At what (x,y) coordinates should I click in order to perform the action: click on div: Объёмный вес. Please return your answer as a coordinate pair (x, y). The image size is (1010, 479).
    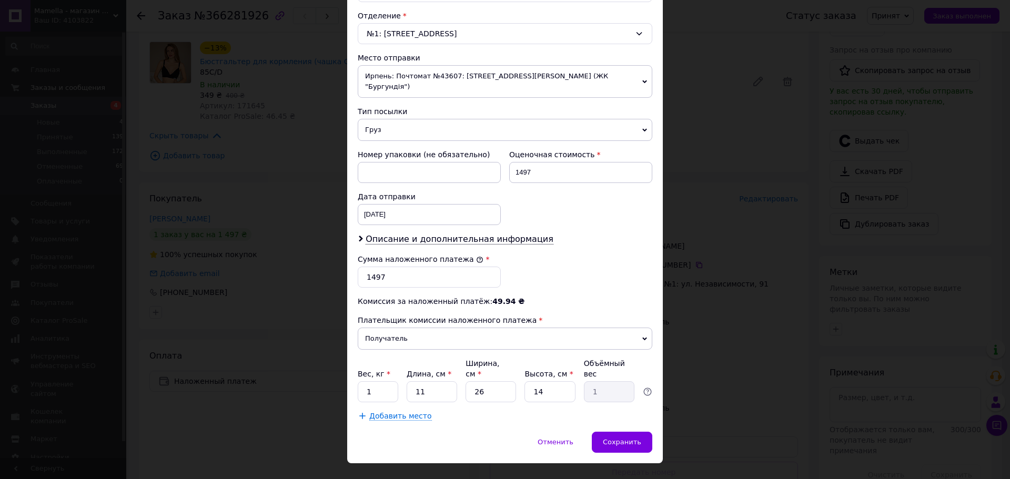
    Looking at the image, I should click on (609, 369).